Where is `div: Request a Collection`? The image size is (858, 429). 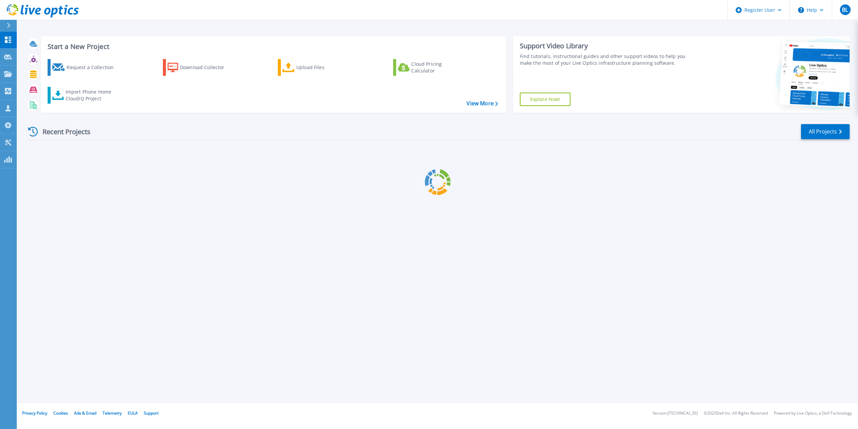
div: Request a Collection is located at coordinates (94, 67).